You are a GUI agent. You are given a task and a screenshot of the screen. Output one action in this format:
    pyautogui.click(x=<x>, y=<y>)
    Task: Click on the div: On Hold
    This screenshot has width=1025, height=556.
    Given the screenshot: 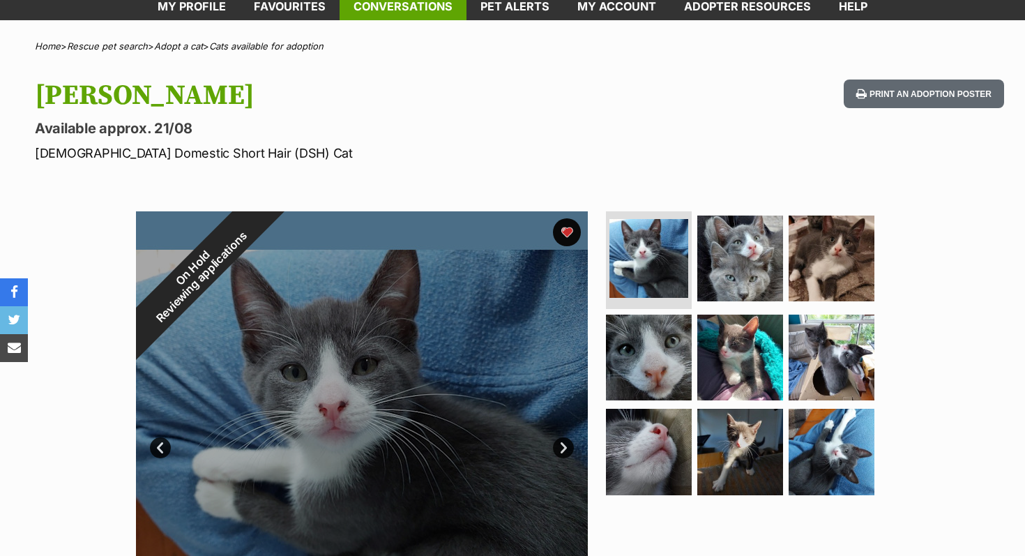 What is the action you would take?
    pyautogui.click(x=197, y=273)
    